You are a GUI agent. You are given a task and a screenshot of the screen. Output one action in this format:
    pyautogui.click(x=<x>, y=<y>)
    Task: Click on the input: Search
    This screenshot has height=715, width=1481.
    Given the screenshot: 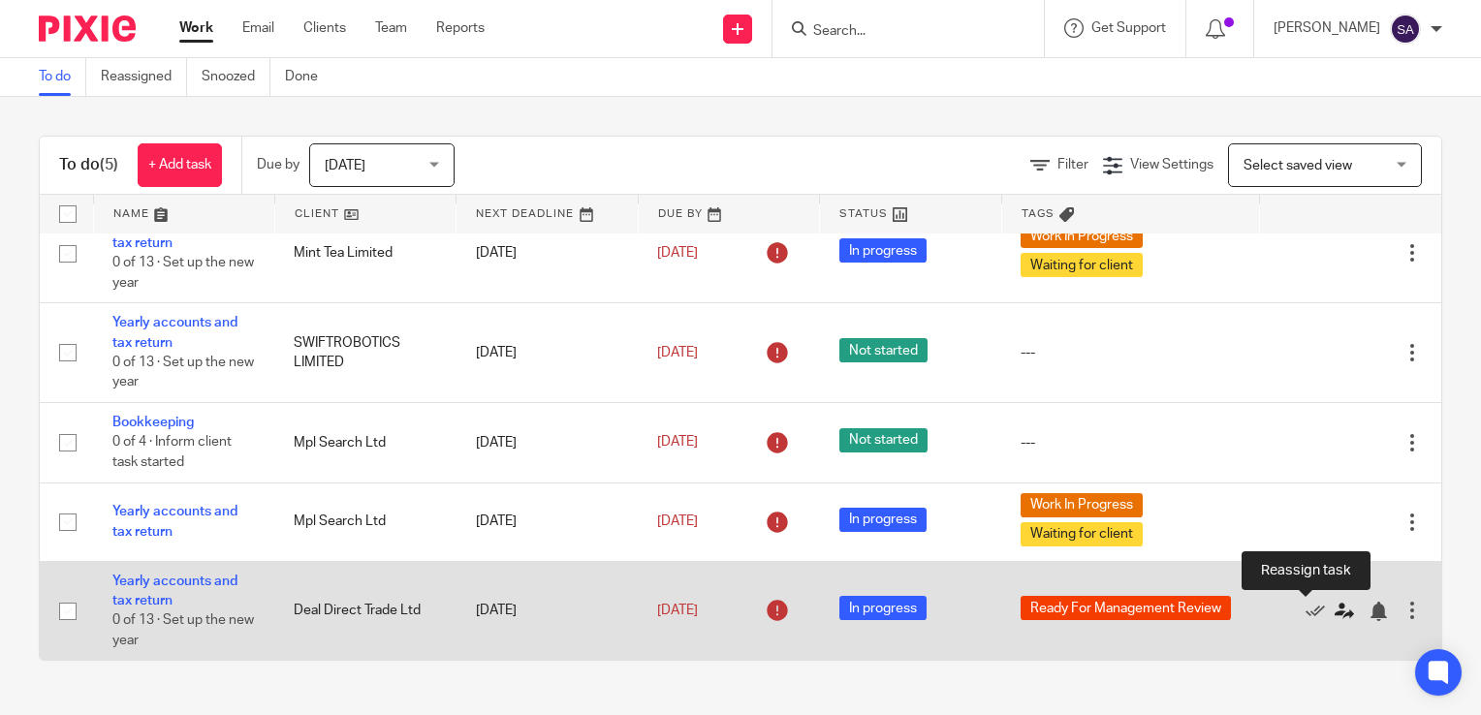 What is the action you would take?
    pyautogui.click(x=898, y=32)
    